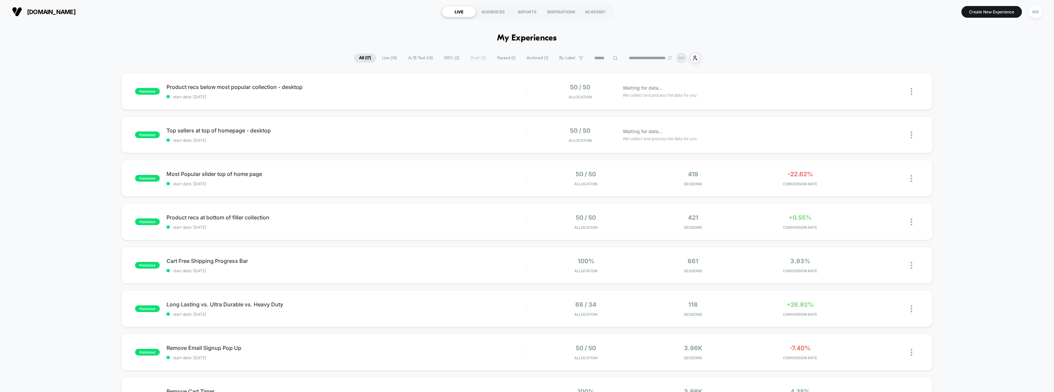  I want to click on span: Live ( 16 ), so click(390, 58).